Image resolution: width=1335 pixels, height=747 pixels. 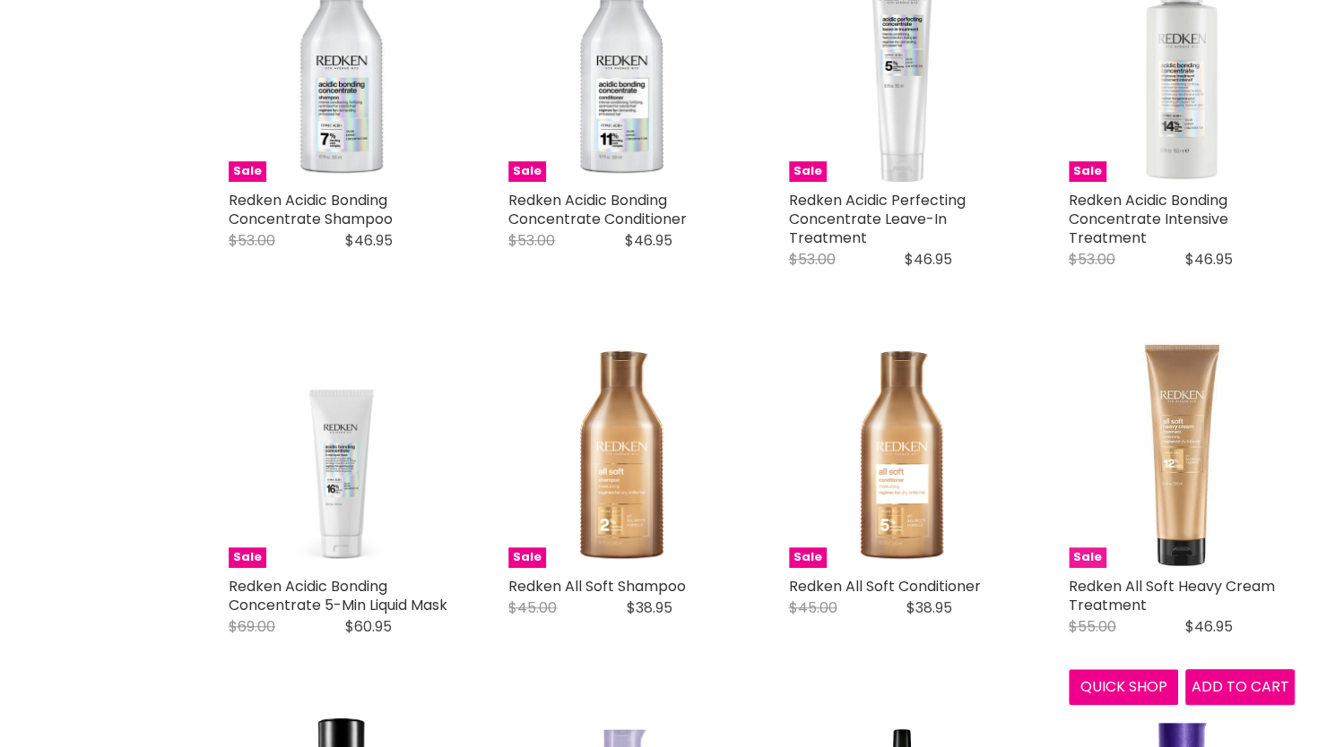 I want to click on a: Redken All Soft Shampoo, so click(x=597, y=586).